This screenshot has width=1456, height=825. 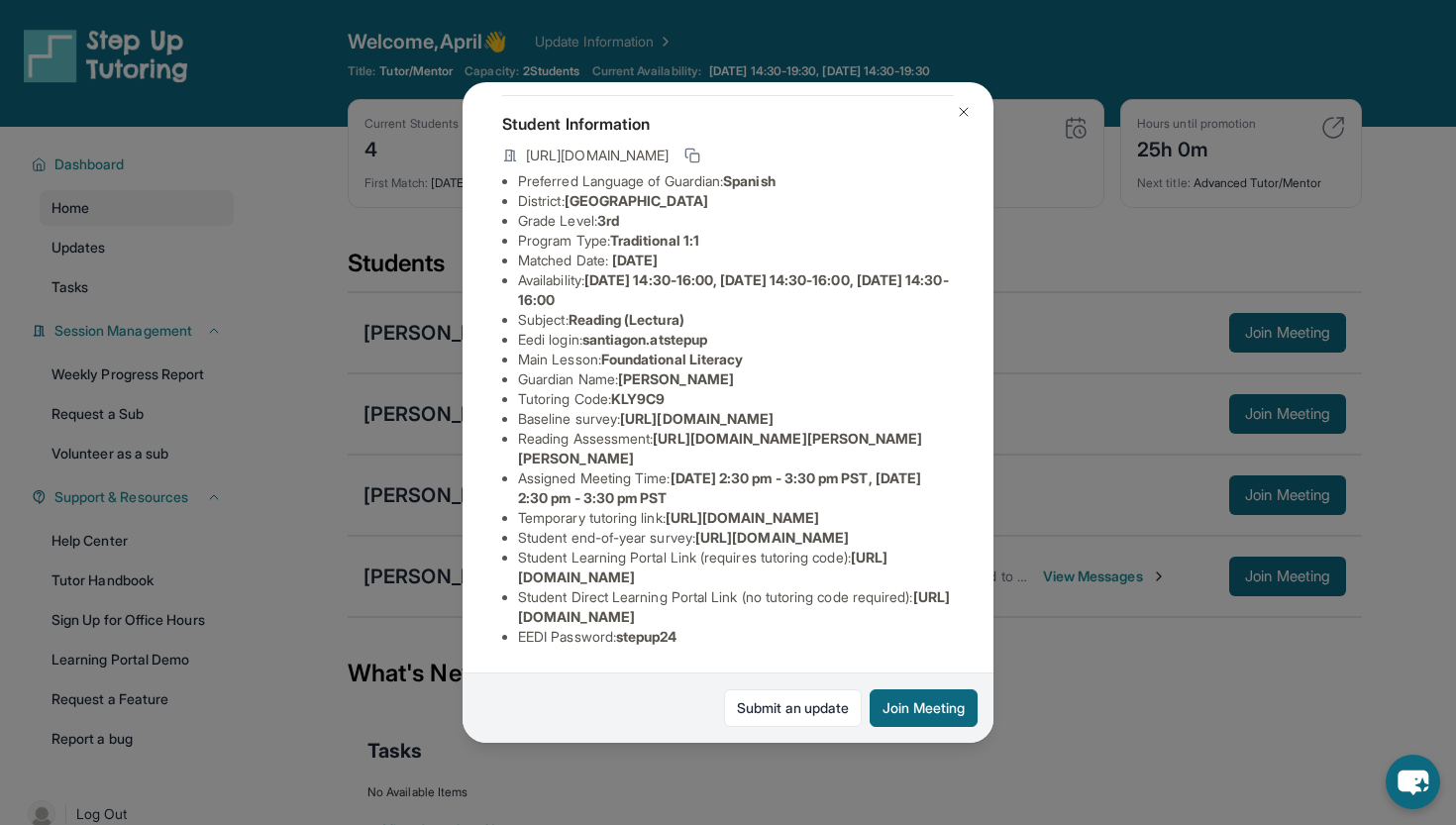 I want to click on a: Submit an update, so click(x=793, y=708).